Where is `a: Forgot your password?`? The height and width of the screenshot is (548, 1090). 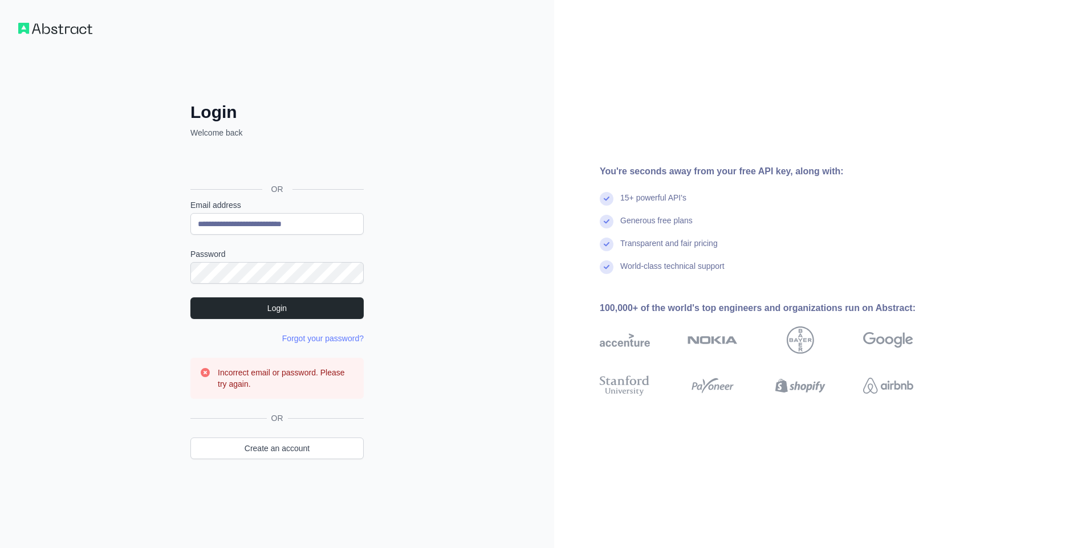 a: Forgot your password? is located at coordinates (323, 338).